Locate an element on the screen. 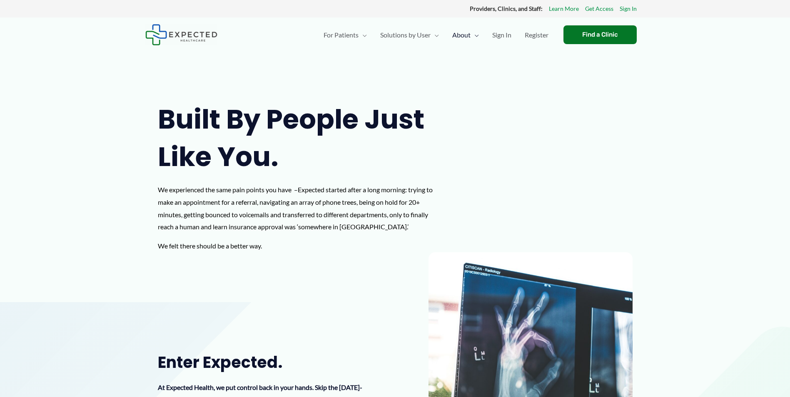 This screenshot has width=790, height=397. strong: Providers, Clinics, and Staff: is located at coordinates (506, 8).